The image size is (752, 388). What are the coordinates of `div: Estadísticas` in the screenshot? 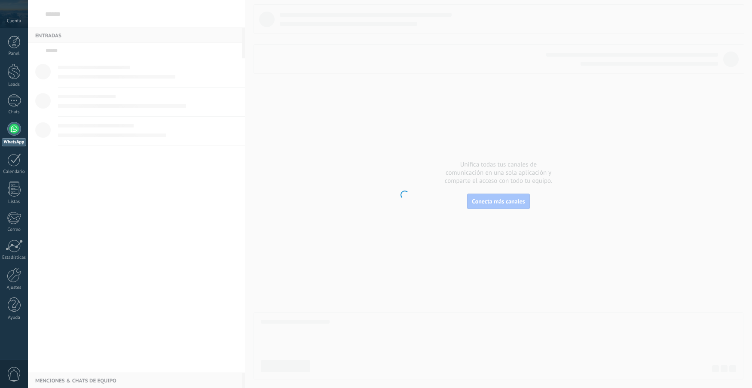 It's located at (14, 258).